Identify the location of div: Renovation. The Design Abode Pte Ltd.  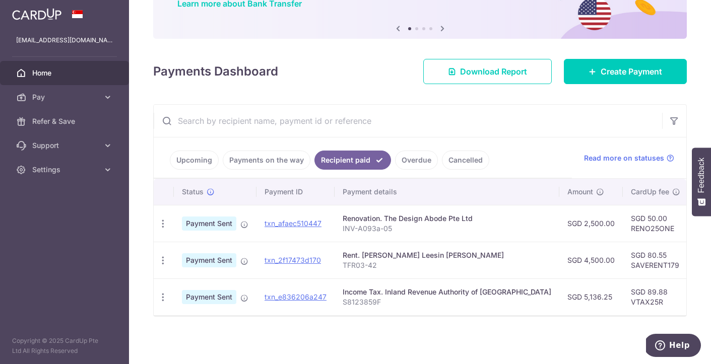
(447, 219).